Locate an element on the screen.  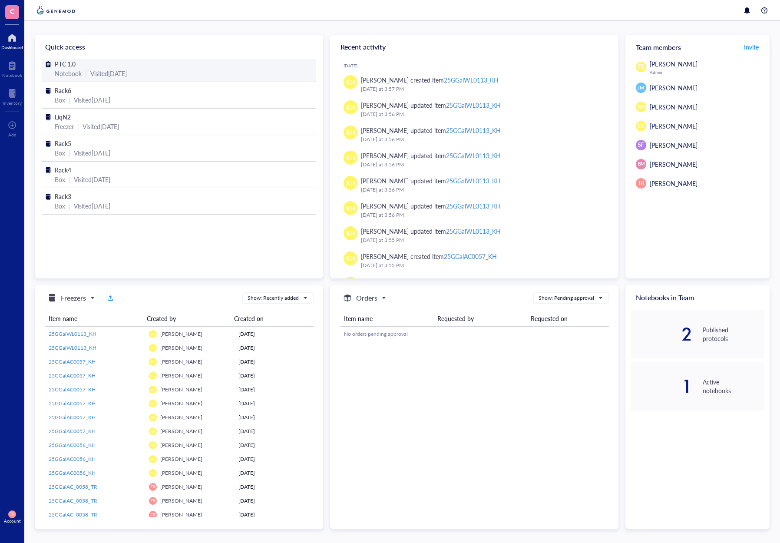
div: Dashboard is located at coordinates (12, 47).